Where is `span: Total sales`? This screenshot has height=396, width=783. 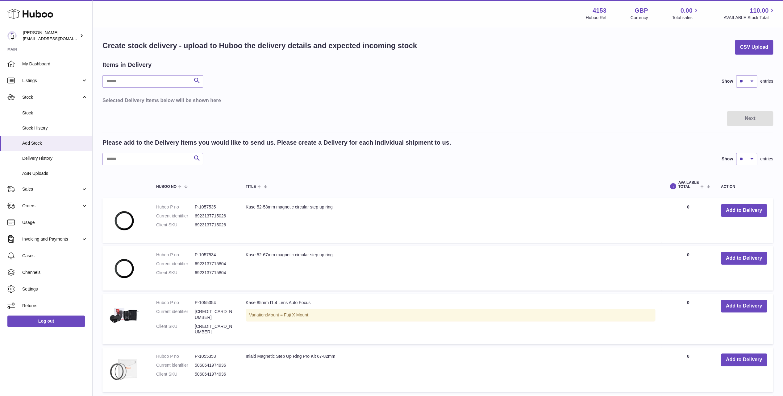
span: Total sales is located at coordinates (685, 18).